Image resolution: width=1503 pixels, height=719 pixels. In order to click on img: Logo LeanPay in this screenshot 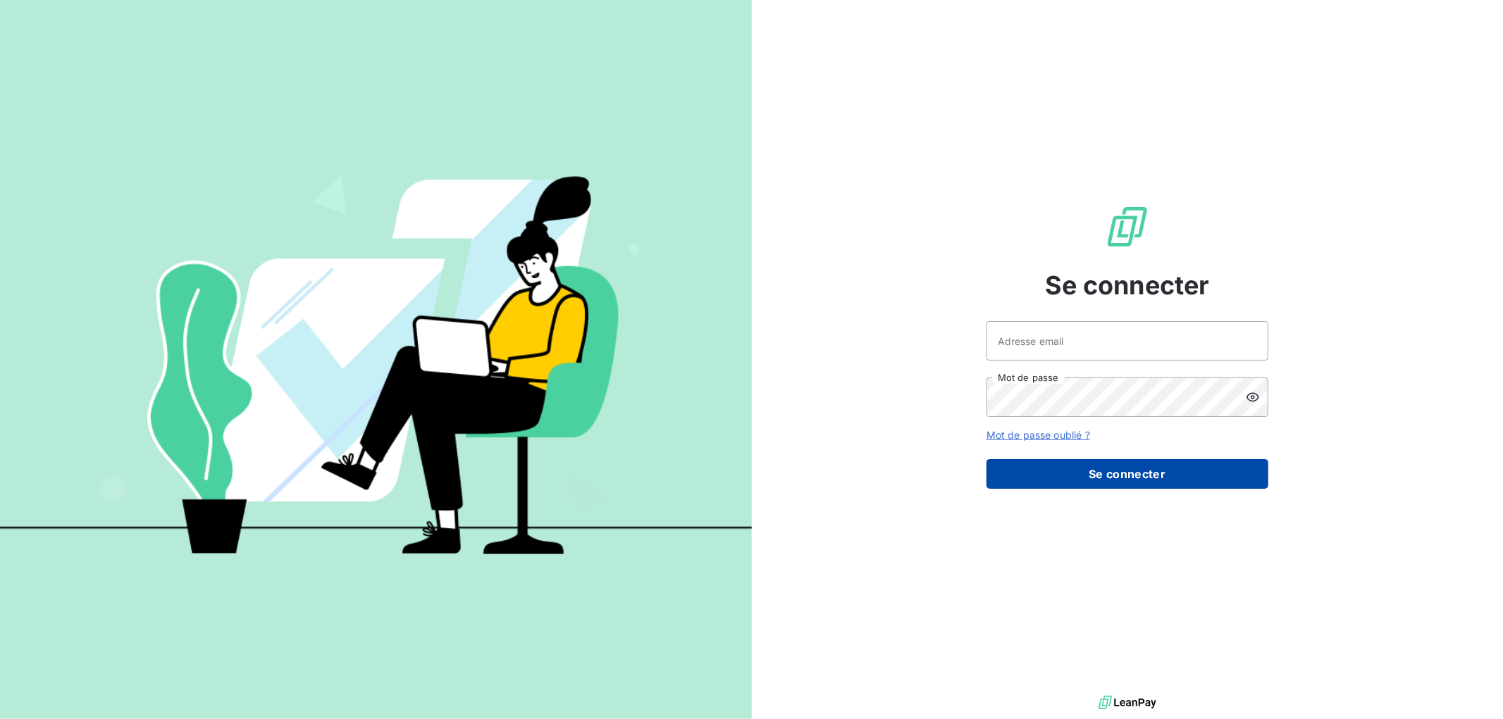, I will do `click(1127, 227)`.